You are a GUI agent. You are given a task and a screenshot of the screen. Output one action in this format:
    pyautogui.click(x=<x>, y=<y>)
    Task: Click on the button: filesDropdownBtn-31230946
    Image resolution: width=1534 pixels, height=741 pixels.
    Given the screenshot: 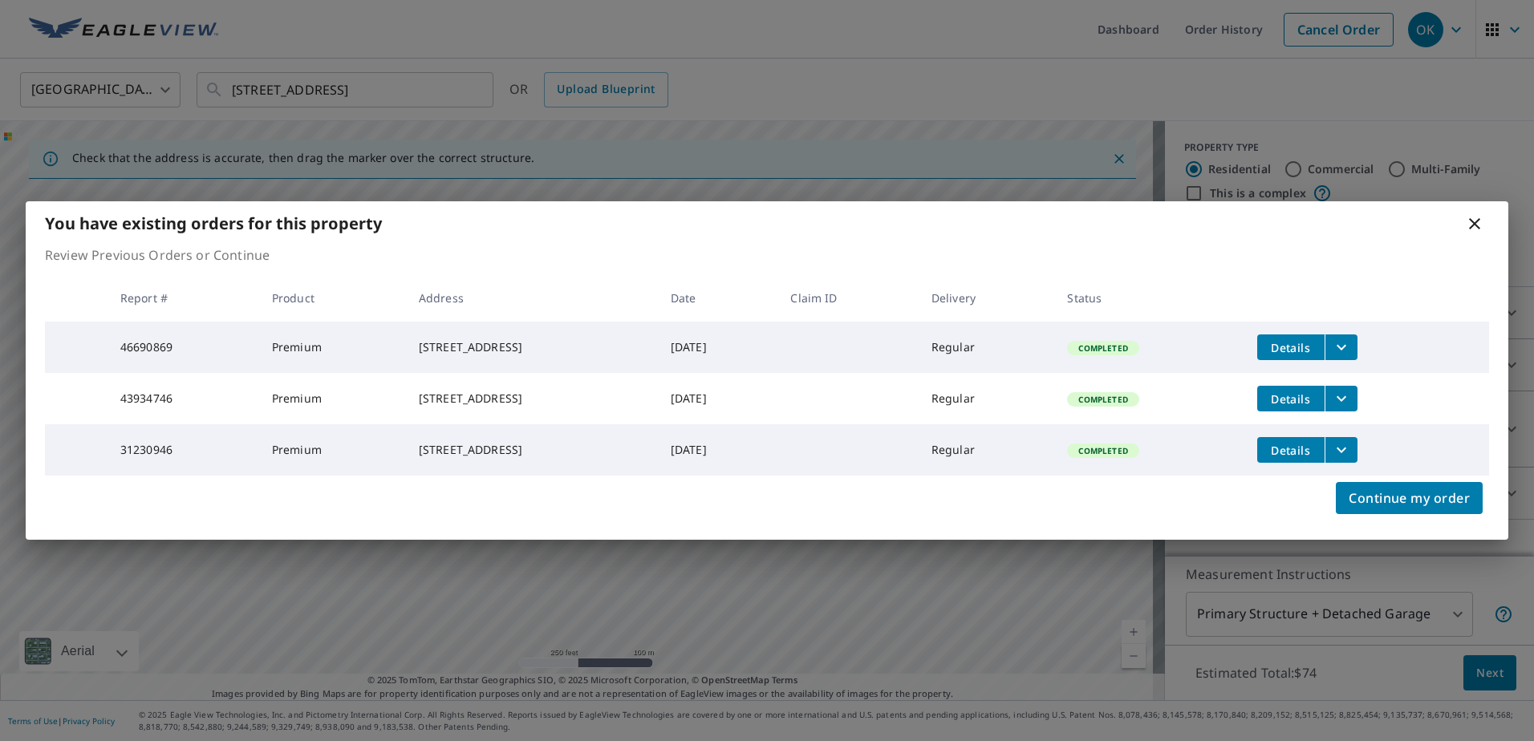 What is the action you would take?
    pyautogui.click(x=1340, y=450)
    